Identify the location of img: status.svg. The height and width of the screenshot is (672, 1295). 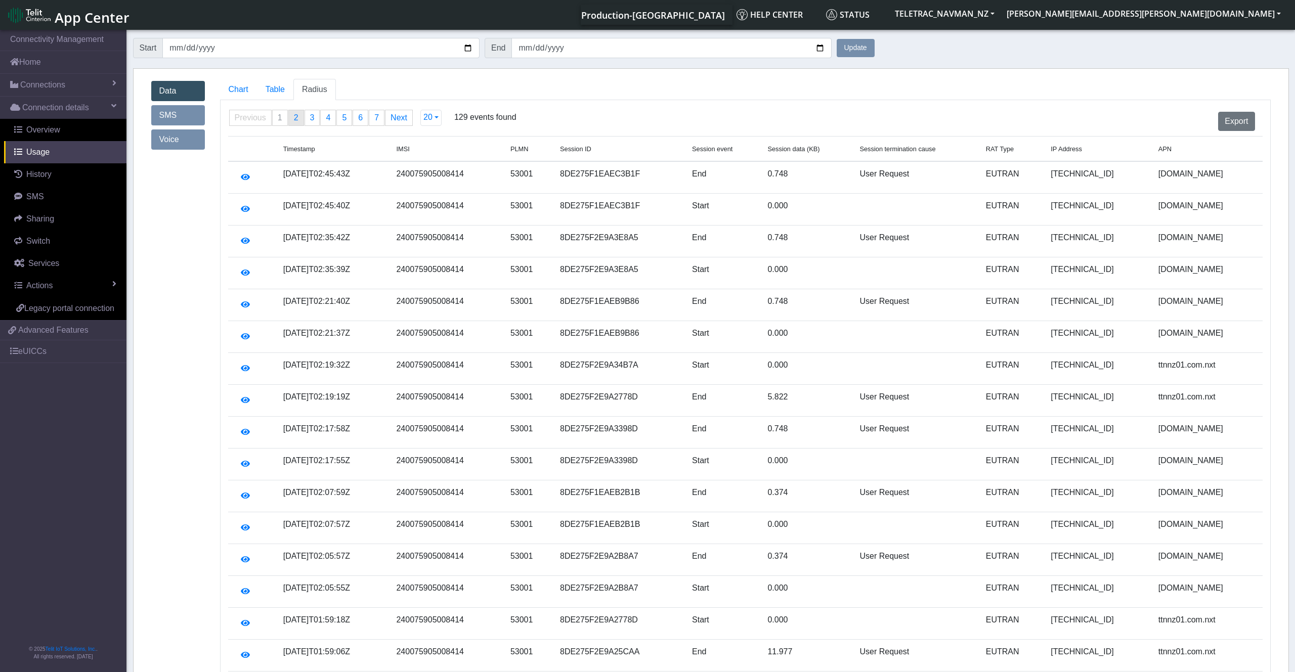
(832, 15).